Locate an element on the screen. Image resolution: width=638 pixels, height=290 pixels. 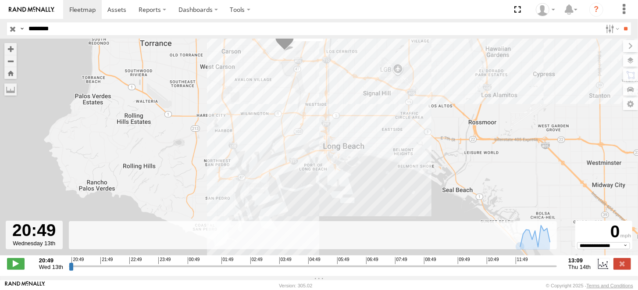
span: 21:49 is located at coordinates (107, 261).